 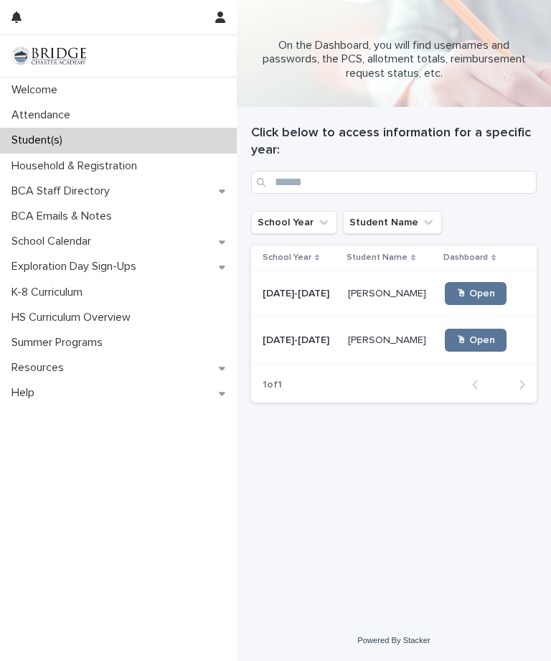 I want to click on p: Resources, so click(x=40, y=368).